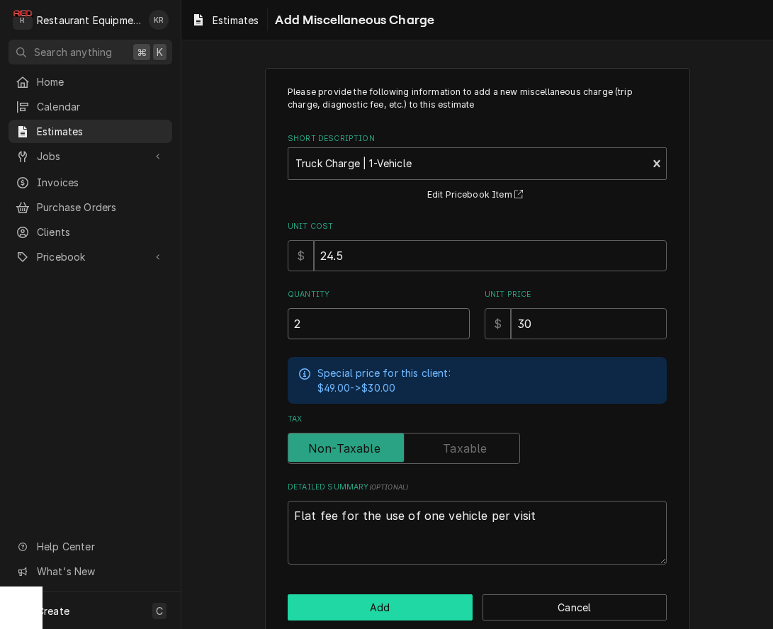 The width and height of the screenshot is (773, 629). What do you see at coordinates (477, 227) in the screenshot?
I see `label: Unit Cost` at bounding box center [477, 227].